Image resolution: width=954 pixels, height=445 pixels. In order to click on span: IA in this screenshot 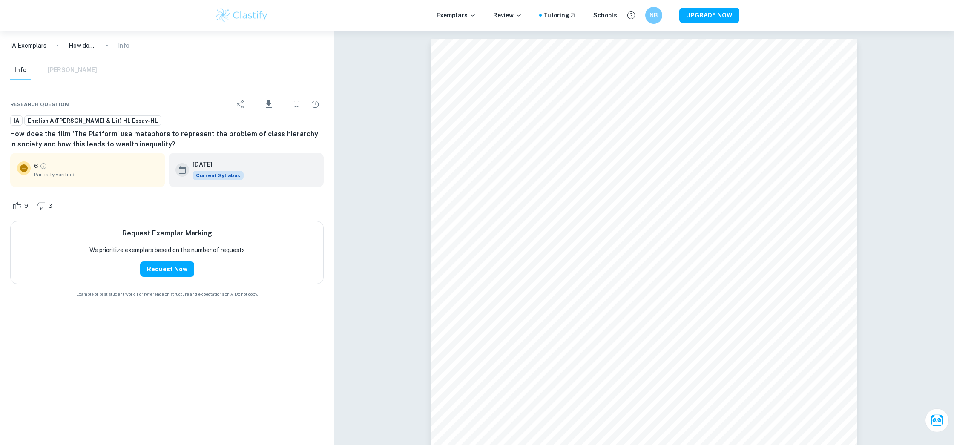, I will do `click(16, 121)`.